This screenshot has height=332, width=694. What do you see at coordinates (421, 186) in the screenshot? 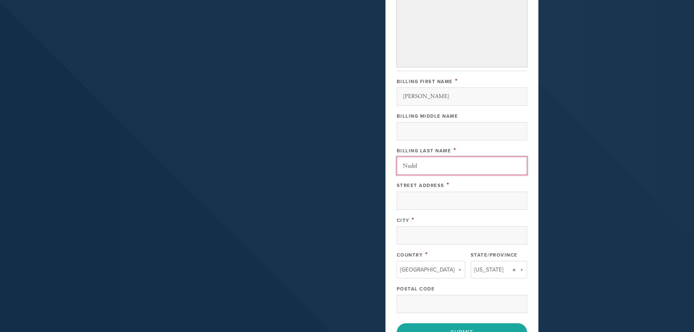
I see `label: Street Address` at bounding box center [421, 186].